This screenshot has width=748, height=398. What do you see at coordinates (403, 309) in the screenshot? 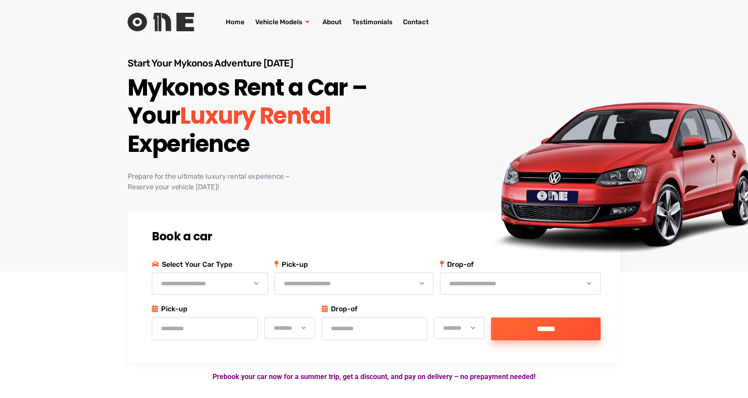
I see `p: Drop-of` at bounding box center [403, 309].